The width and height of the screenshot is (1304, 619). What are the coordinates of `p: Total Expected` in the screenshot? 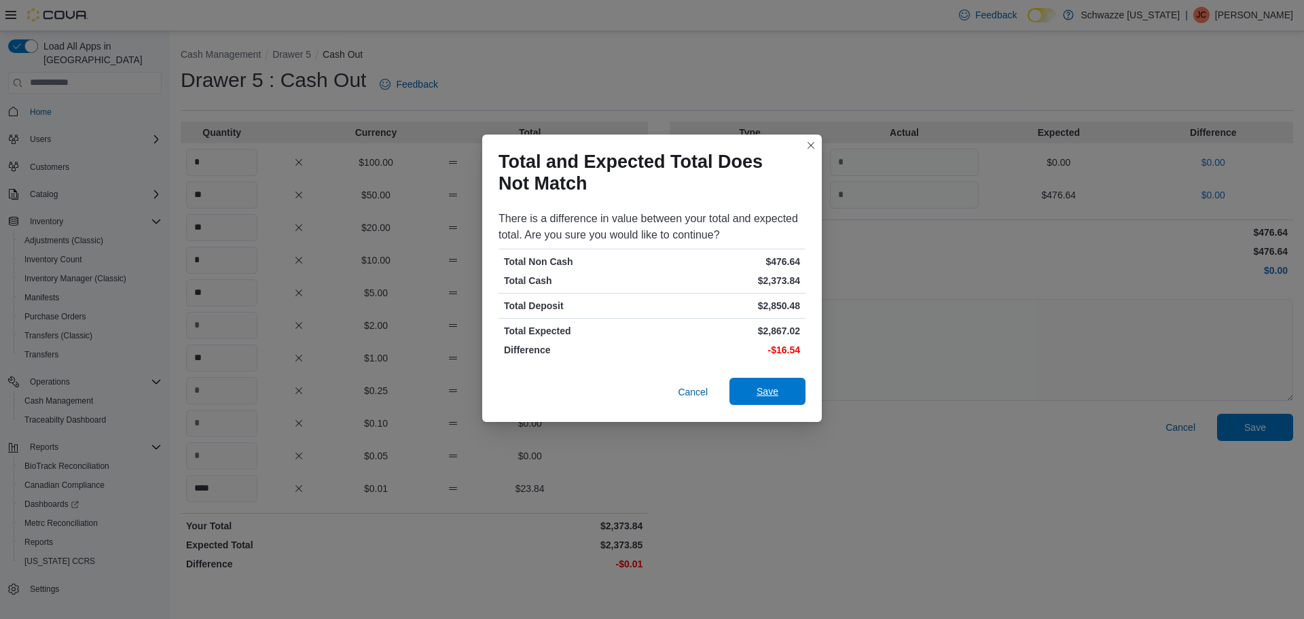 It's located at (577, 331).